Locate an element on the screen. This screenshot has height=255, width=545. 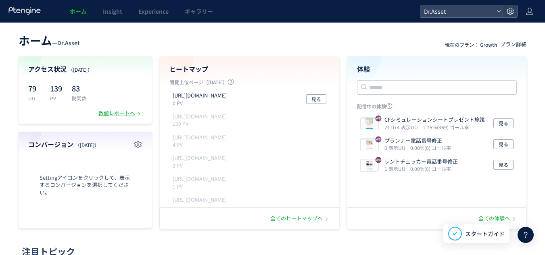
p: https://dr-asset.jp/search is located at coordinates (200, 138).